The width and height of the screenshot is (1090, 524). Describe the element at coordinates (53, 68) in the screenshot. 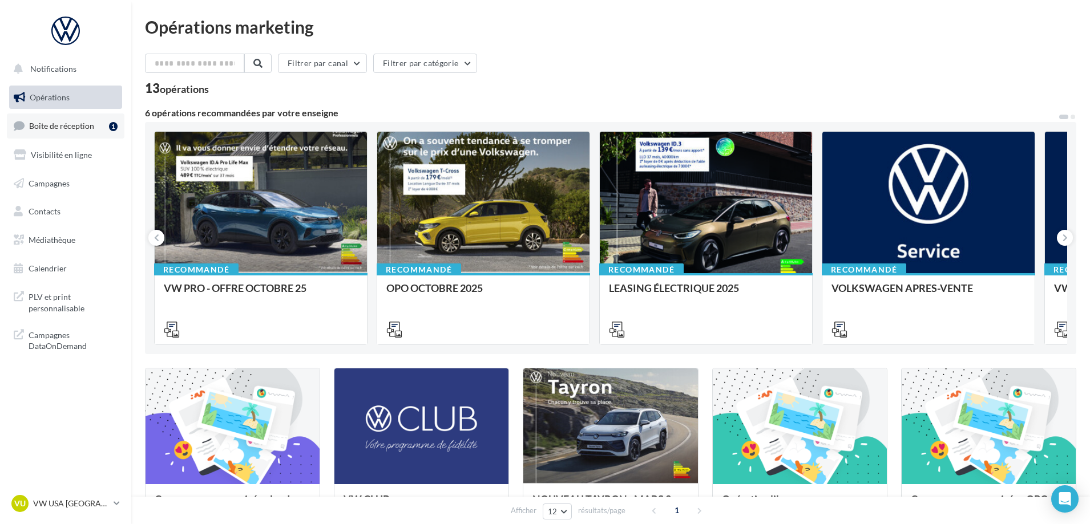

I see `span: Notifications` at that location.